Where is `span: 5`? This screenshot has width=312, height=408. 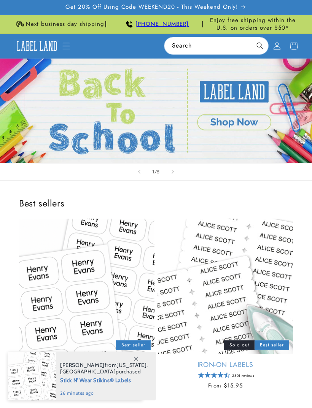
span: 5 is located at coordinates (158, 172).